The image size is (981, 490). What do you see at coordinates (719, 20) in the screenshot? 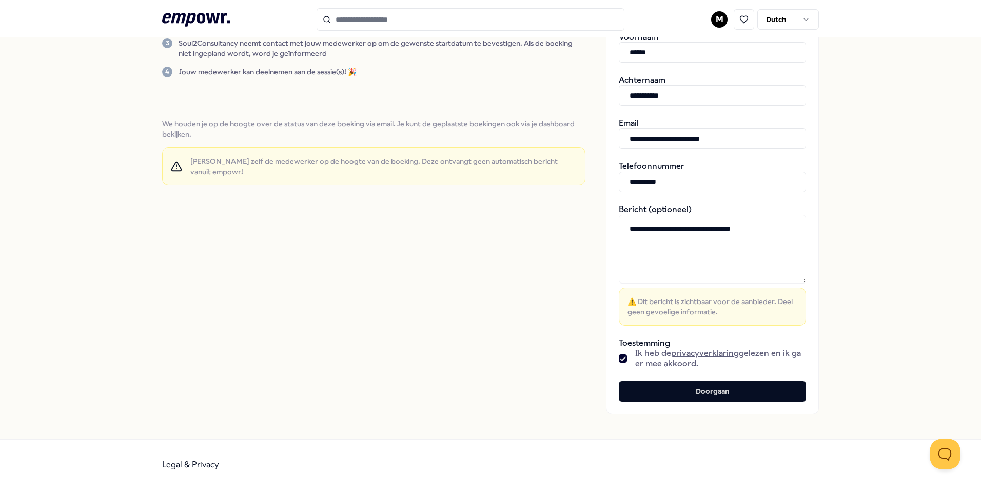
I see `button: M` at bounding box center [719, 20].